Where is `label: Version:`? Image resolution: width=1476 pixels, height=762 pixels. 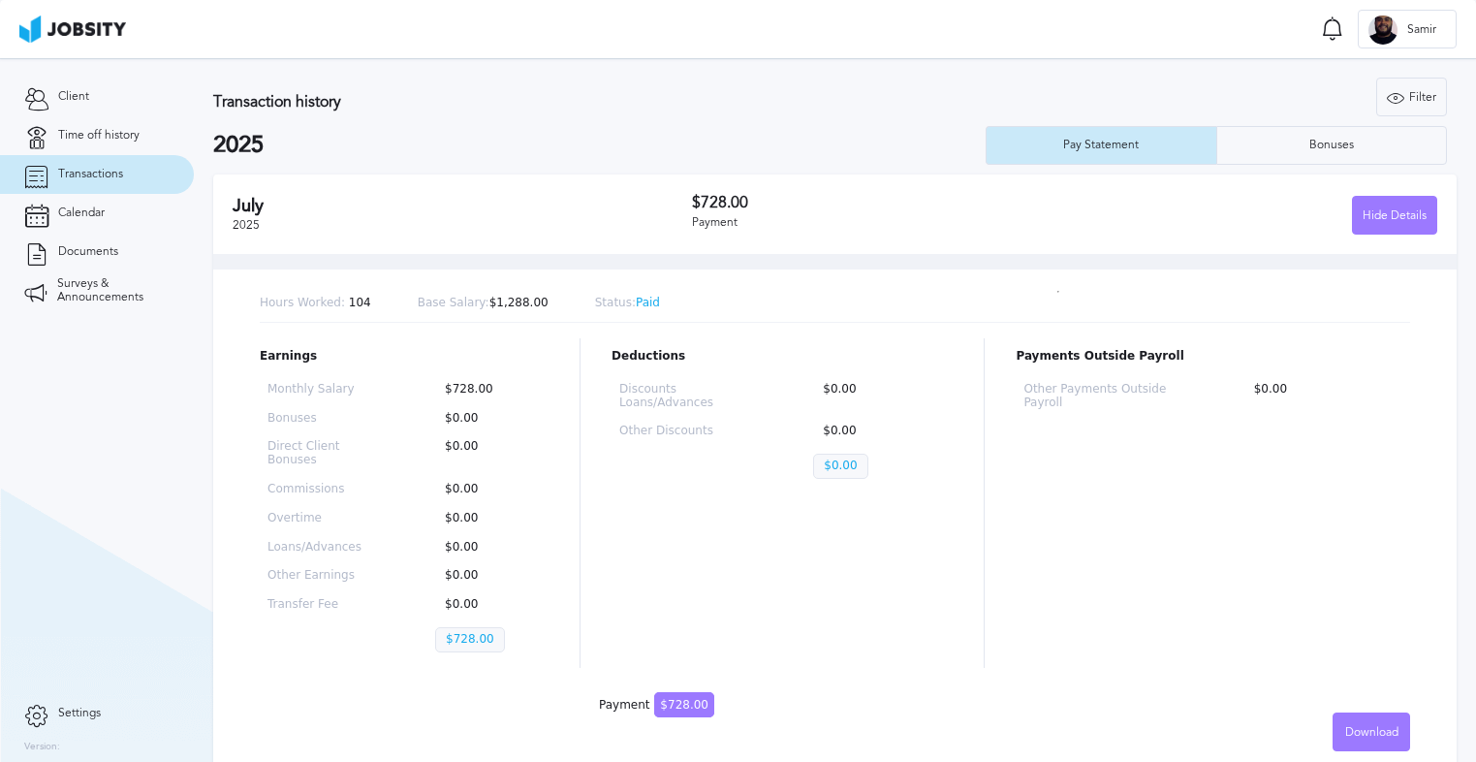 label: Version: is located at coordinates (42, 747).